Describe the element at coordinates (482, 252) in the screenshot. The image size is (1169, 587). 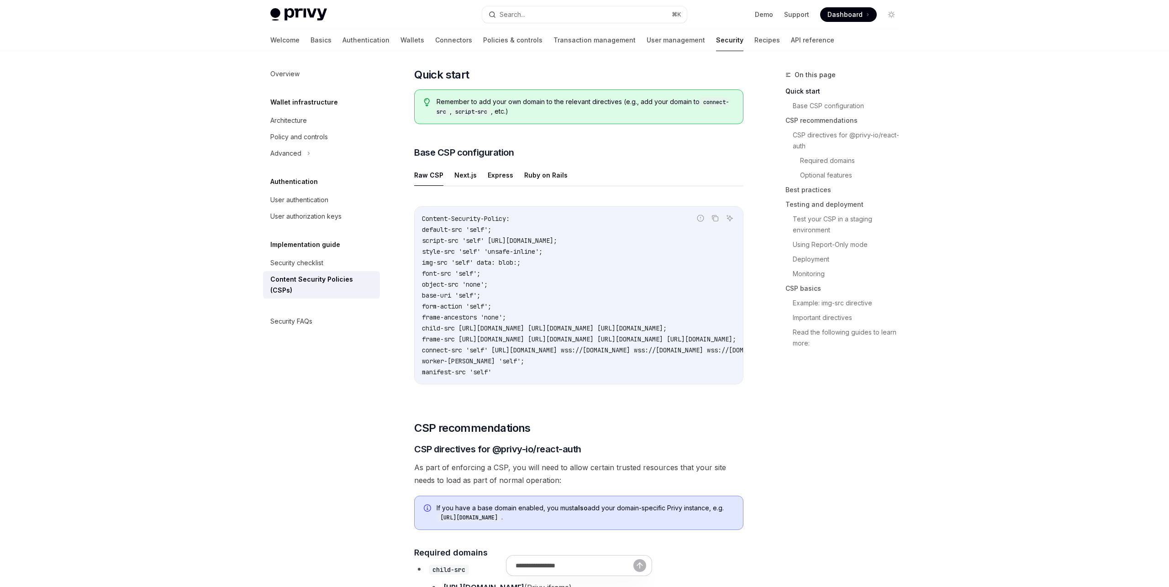
I see `span: style-src 'self' 'unsafe-inline';` at that location.